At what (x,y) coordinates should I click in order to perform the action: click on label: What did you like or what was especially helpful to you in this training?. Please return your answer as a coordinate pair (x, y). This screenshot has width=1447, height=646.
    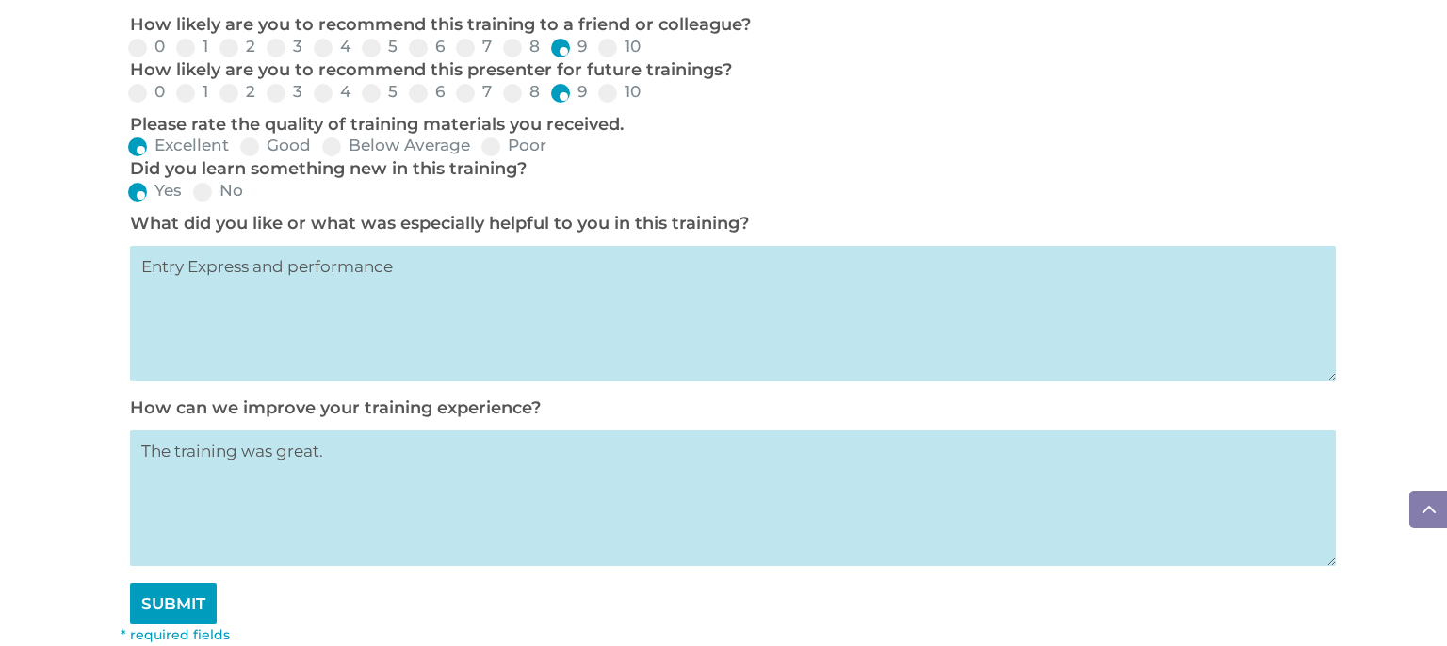
    Looking at the image, I should click on (439, 223).